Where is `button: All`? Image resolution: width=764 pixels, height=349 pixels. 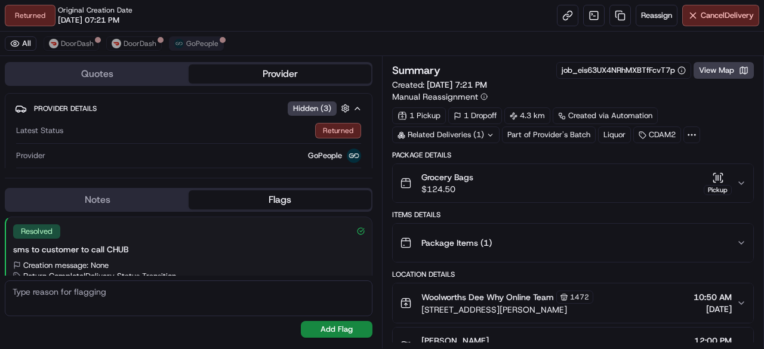
button: All is located at coordinates (20, 44).